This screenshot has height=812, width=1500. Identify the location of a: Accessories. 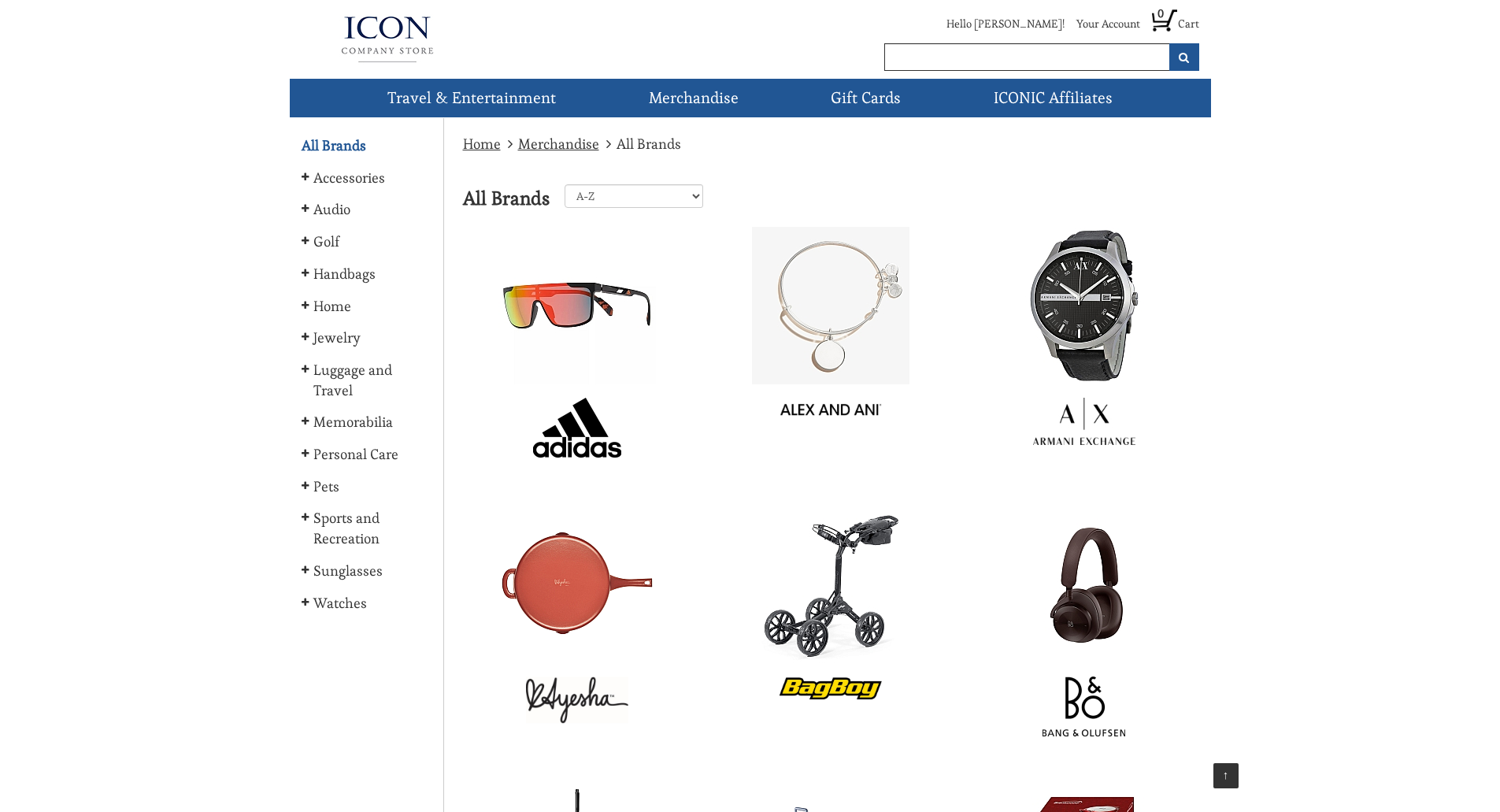
(347, 178).